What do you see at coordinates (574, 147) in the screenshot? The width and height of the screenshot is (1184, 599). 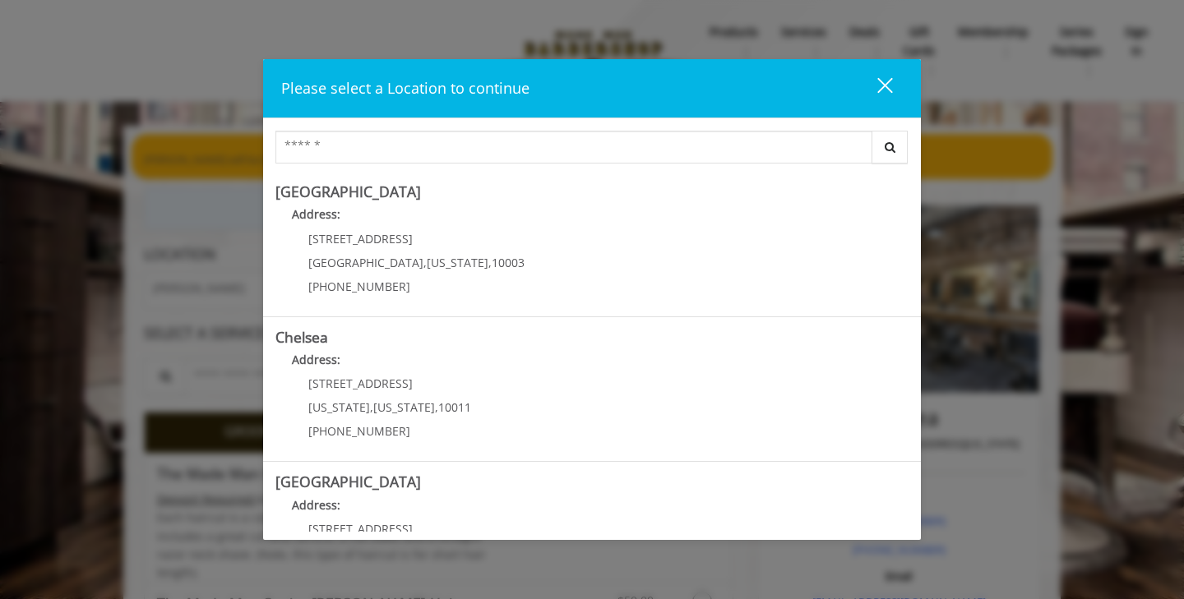 I see `input: Search Center` at bounding box center [574, 147].